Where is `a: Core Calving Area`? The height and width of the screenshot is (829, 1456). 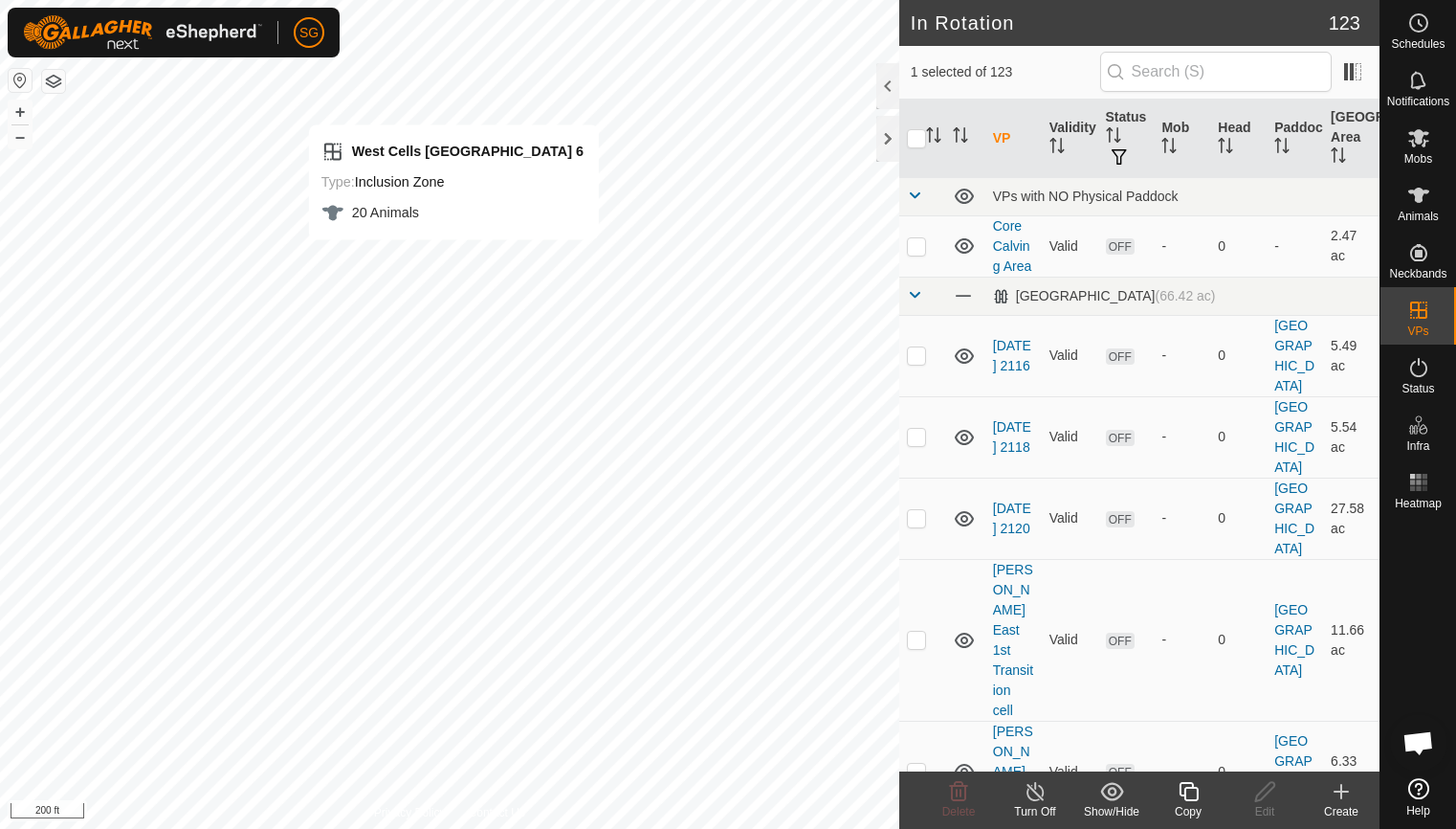 a: Core Calving Area is located at coordinates (1013, 246).